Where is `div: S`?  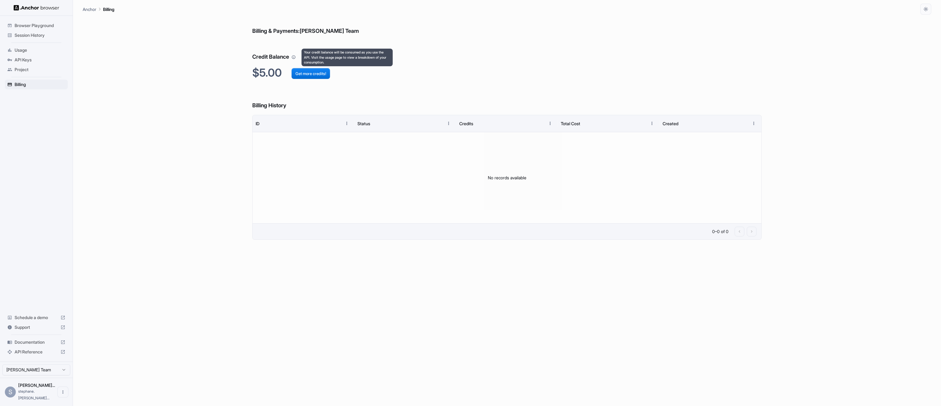
div: S is located at coordinates (10, 392).